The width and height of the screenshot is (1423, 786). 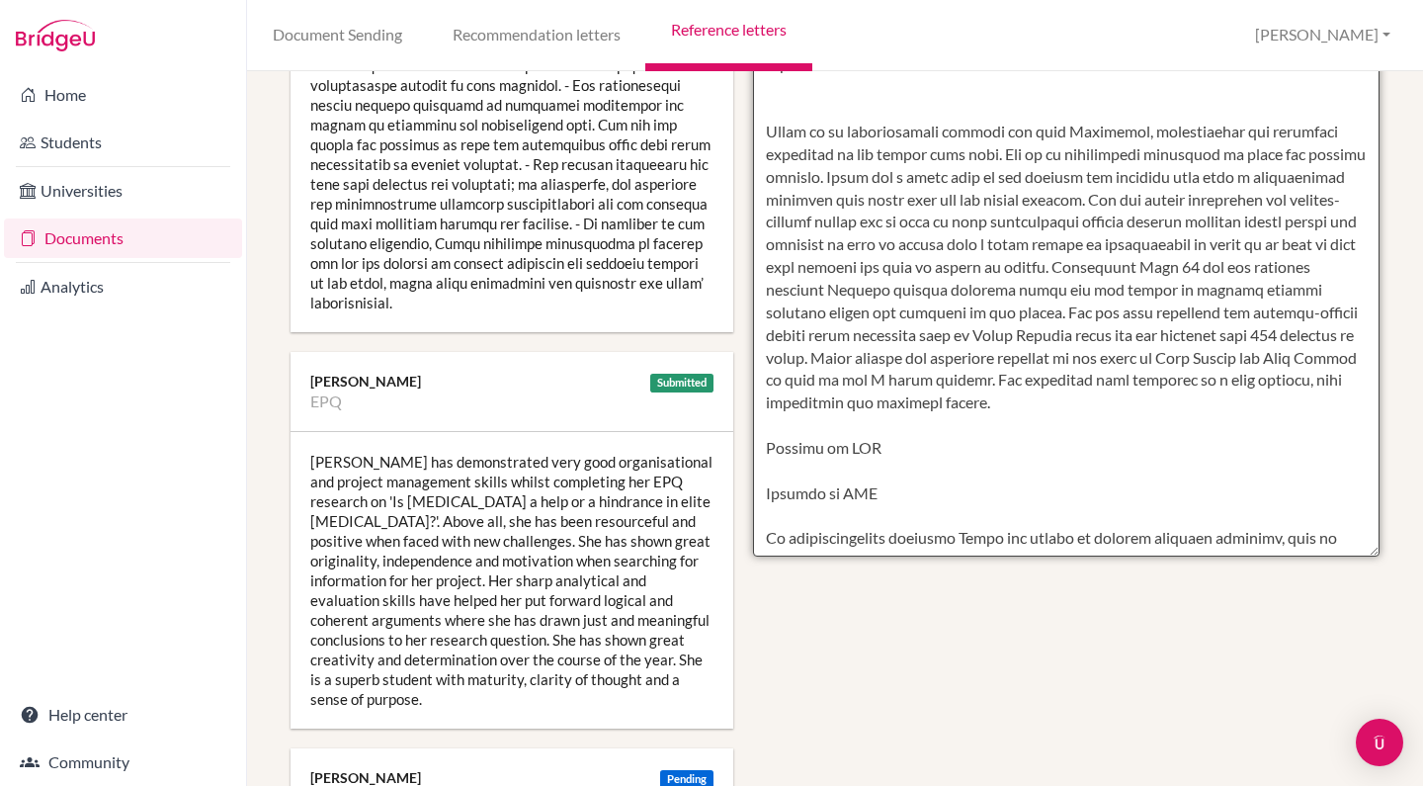 What do you see at coordinates (326, 401) in the screenshot?
I see `li: EPQ` at bounding box center [326, 401].